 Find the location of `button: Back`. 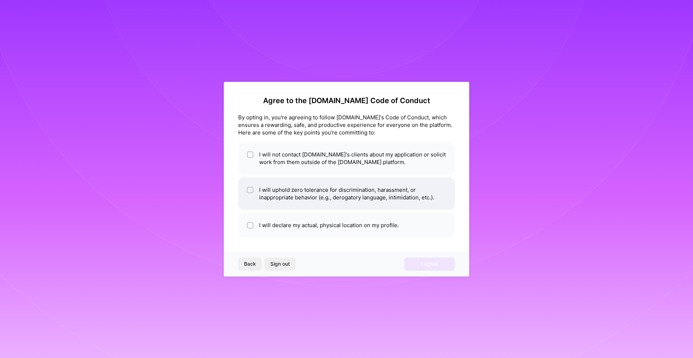

button: Back is located at coordinates (250, 264).